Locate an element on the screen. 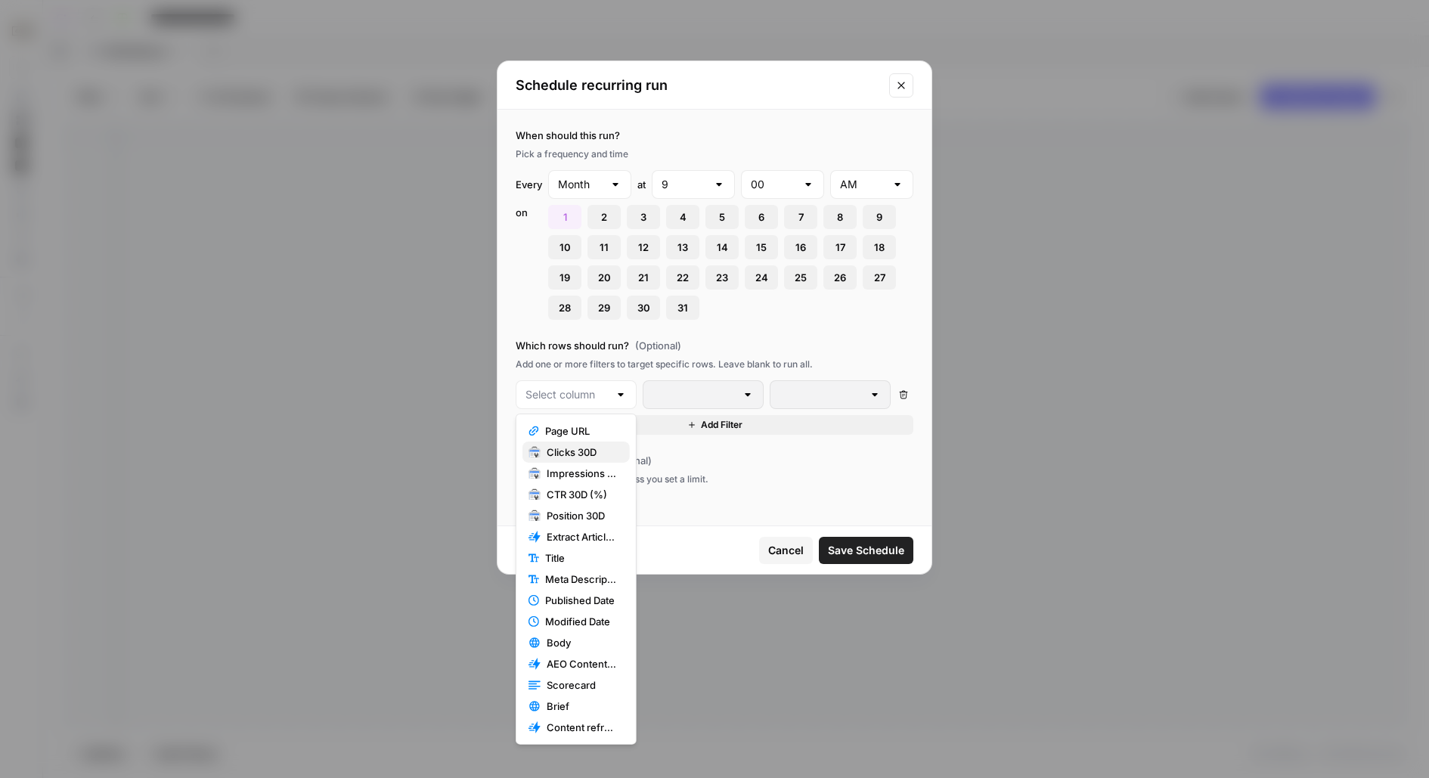 The image size is (1429, 778). input: Month is located at coordinates (581, 184).